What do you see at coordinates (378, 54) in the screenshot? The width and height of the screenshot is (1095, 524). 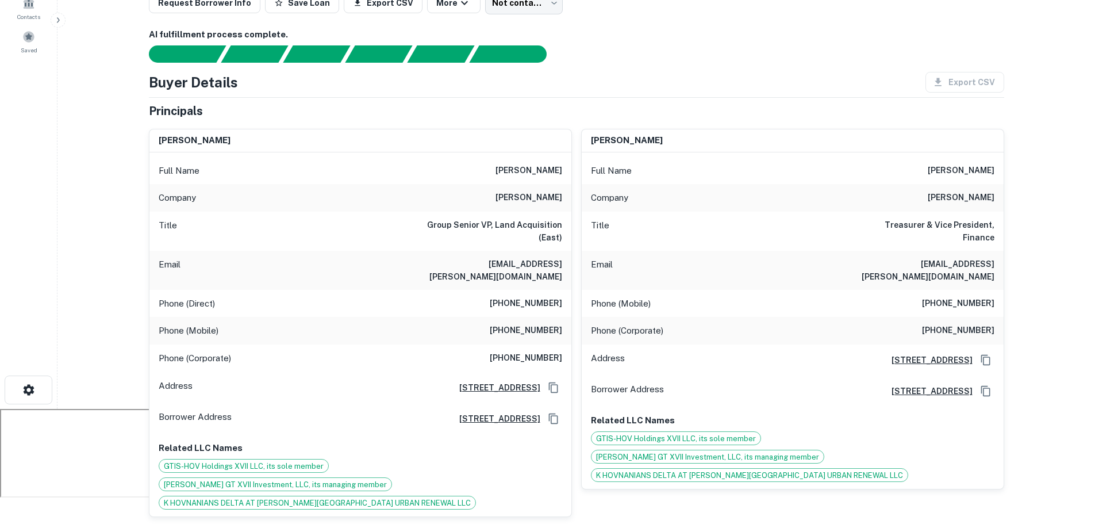 I see `div: Principals found, AI now looking for contact information...` at bounding box center [378, 54].